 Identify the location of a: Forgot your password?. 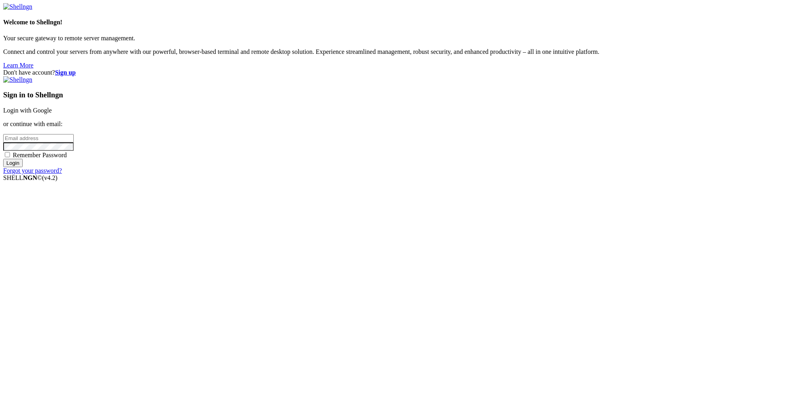
(32, 170).